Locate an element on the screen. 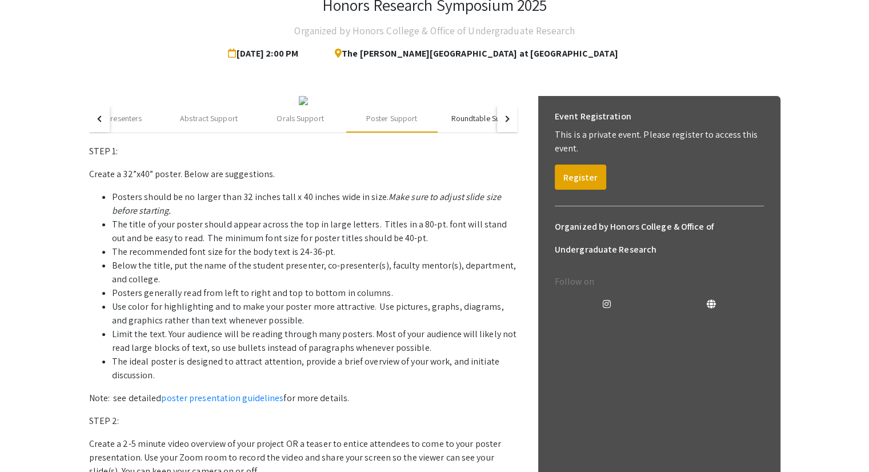 This screenshot has width=869, height=472. div: Abstract Support is located at coordinates (208, 118).